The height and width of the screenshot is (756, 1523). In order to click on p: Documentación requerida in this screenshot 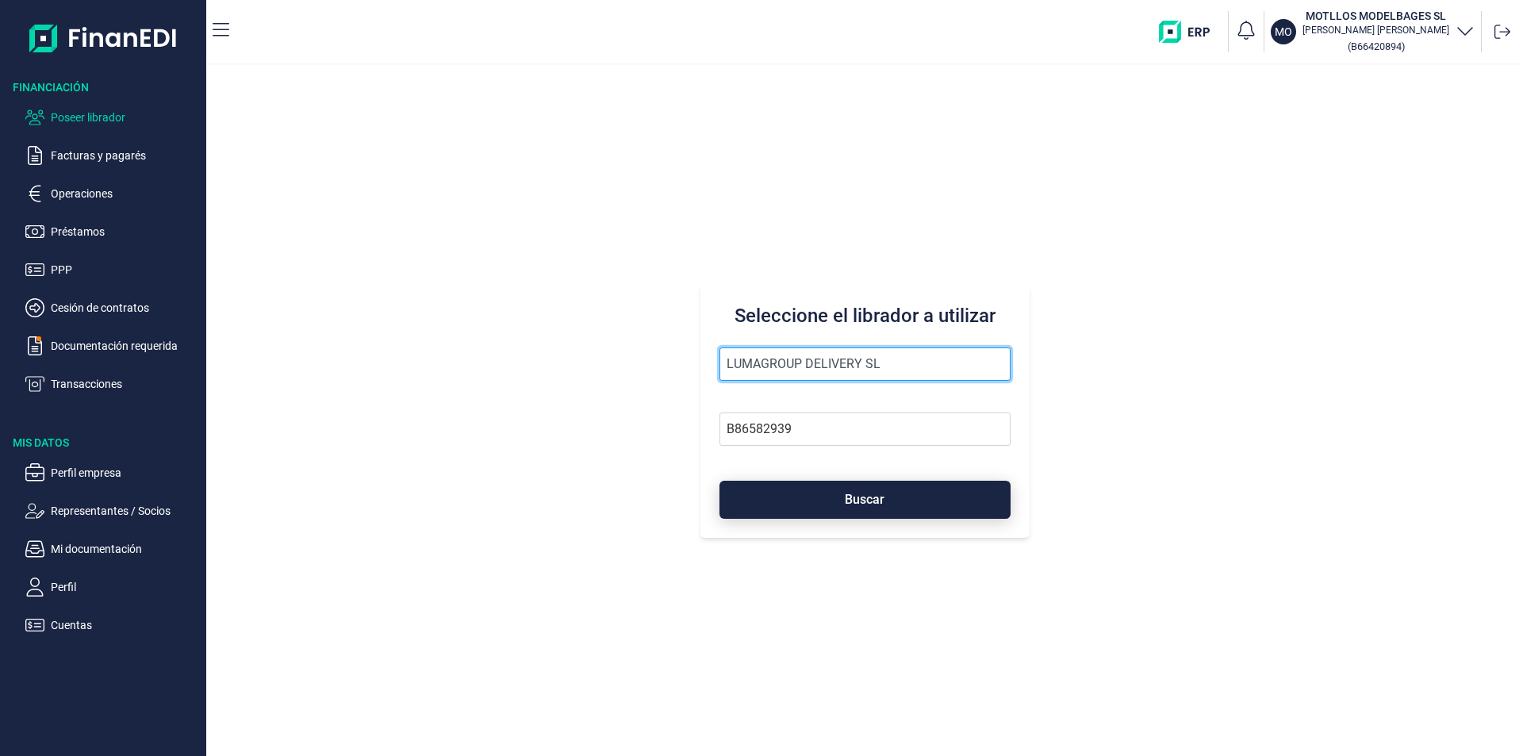, I will do `click(125, 346)`.